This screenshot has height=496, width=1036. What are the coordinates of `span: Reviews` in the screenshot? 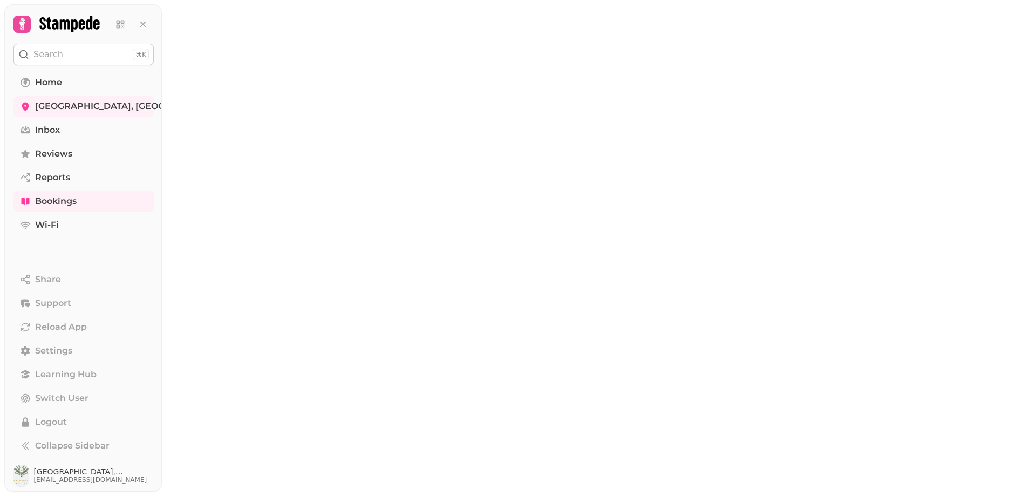 It's located at (53, 154).